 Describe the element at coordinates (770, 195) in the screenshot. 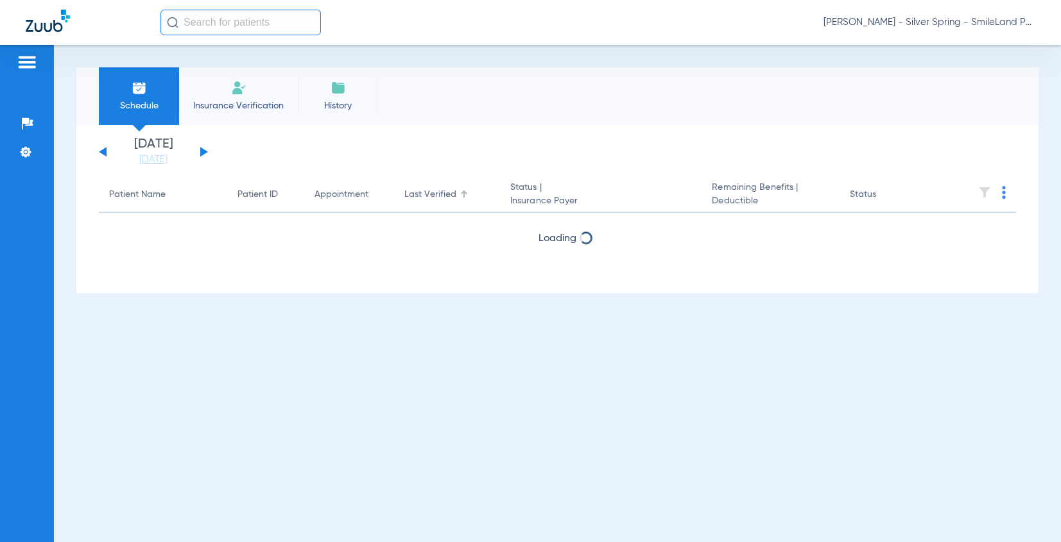

I see `th: Remaining Benefits |` at that location.